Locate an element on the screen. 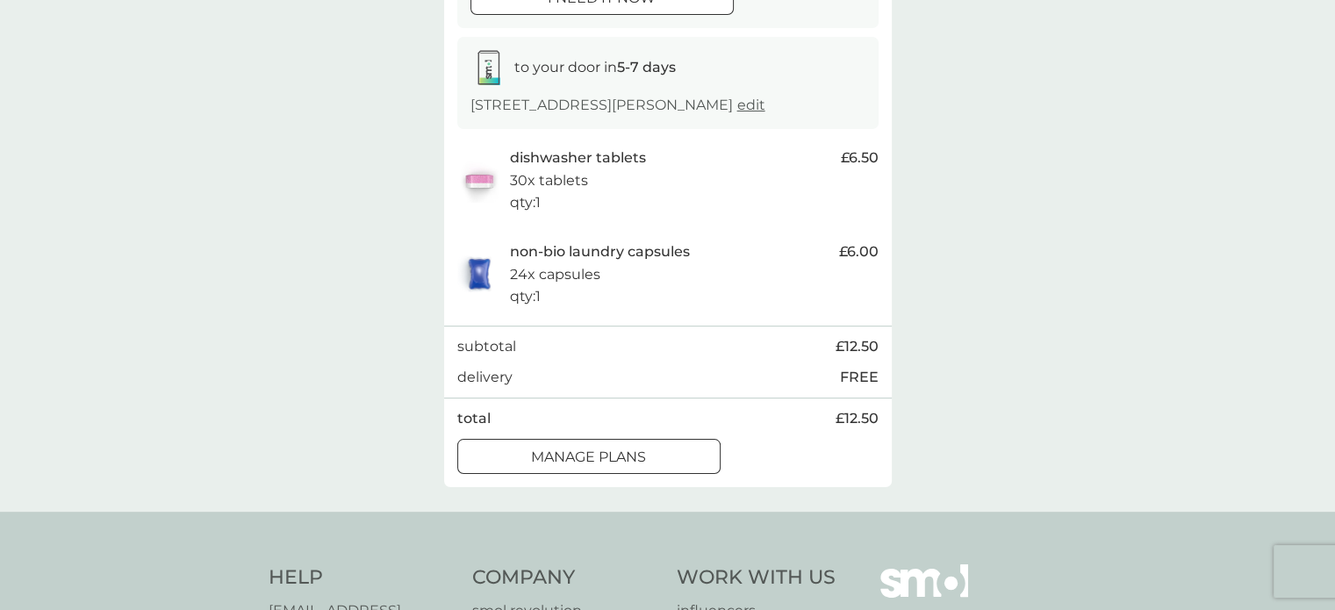 The image size is (1335, 610). p: dishwasher tablets is located at coordinates (578, 158).